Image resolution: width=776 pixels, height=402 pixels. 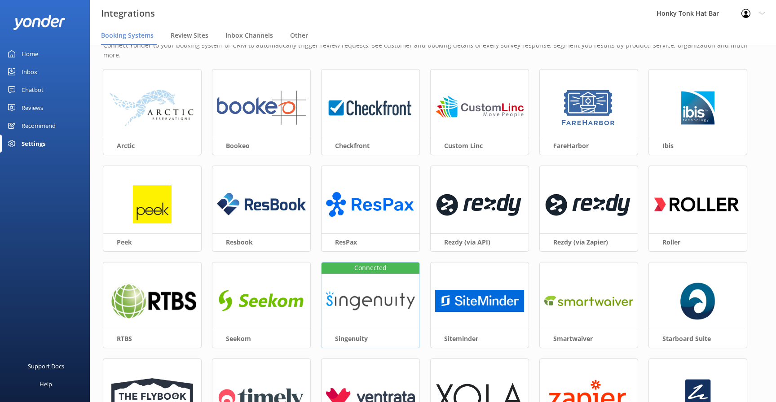 I want to click on h3: Rezdy (via API), so click(x=479, y=242).